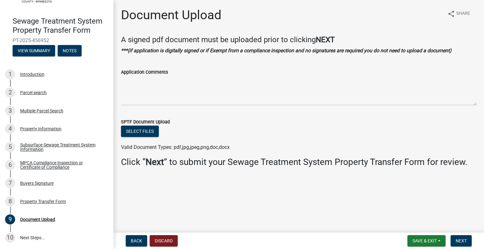 This screenshot has width=484, height=249. I want to click on div: Introduction, so click(32, 74).